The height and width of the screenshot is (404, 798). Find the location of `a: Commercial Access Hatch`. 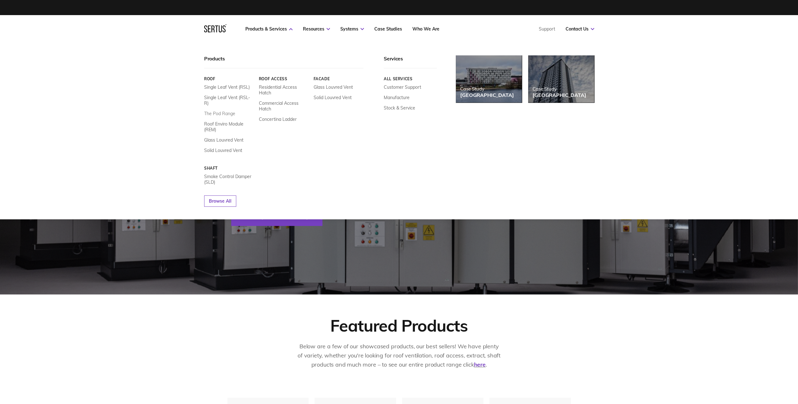

a: Commercial Access Hatch is located at coordinates (283, 106).